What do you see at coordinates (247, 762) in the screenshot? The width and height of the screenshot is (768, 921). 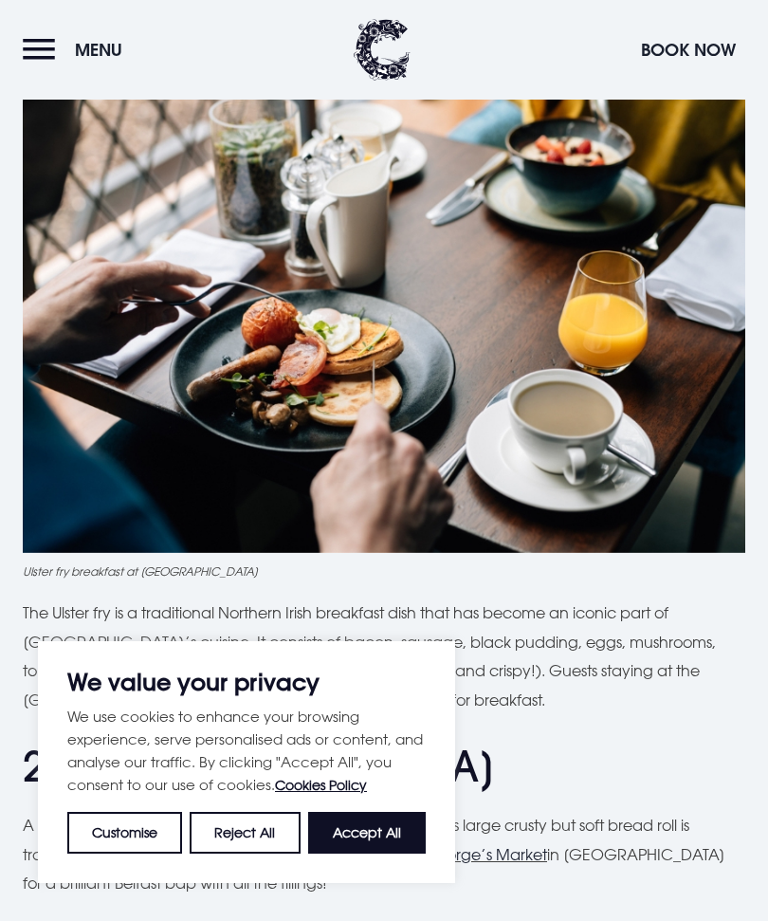 I see `div: We value your privacy` at bounding box center [247, 762].